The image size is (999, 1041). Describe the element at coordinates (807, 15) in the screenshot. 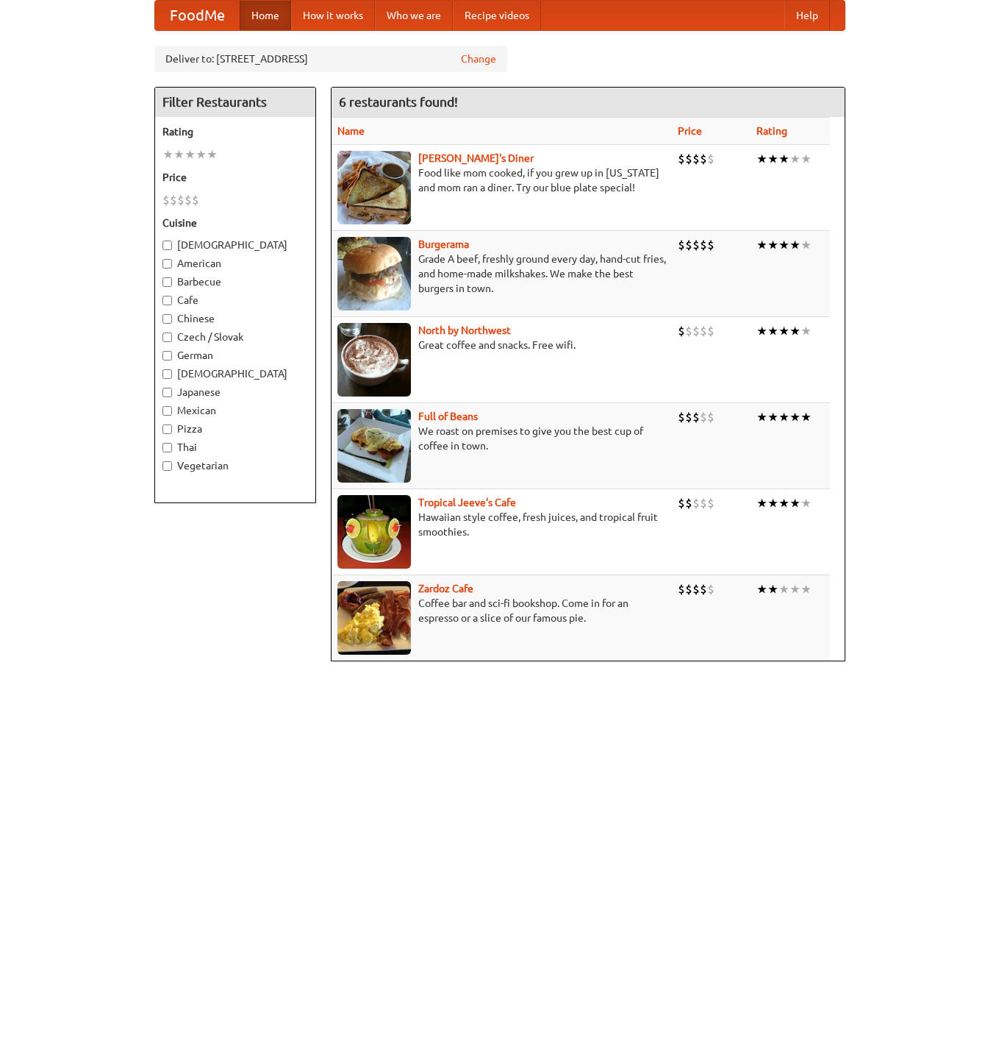

I see `a: Help` at that location.